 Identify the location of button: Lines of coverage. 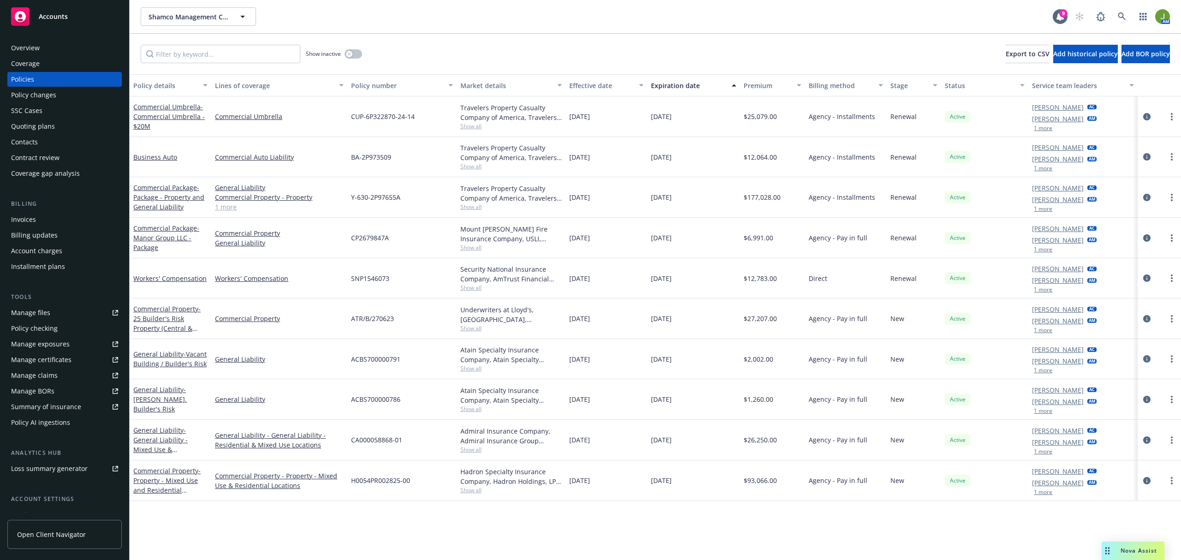
(279, 85).